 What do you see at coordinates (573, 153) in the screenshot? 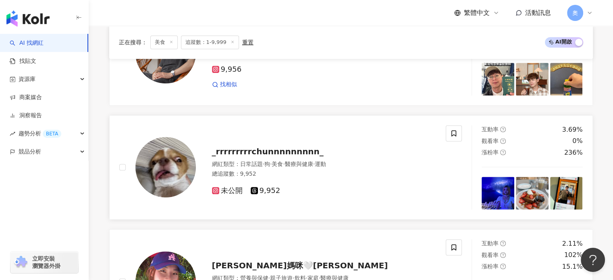
I see `div: 236%` at bounding box center [573, 153].